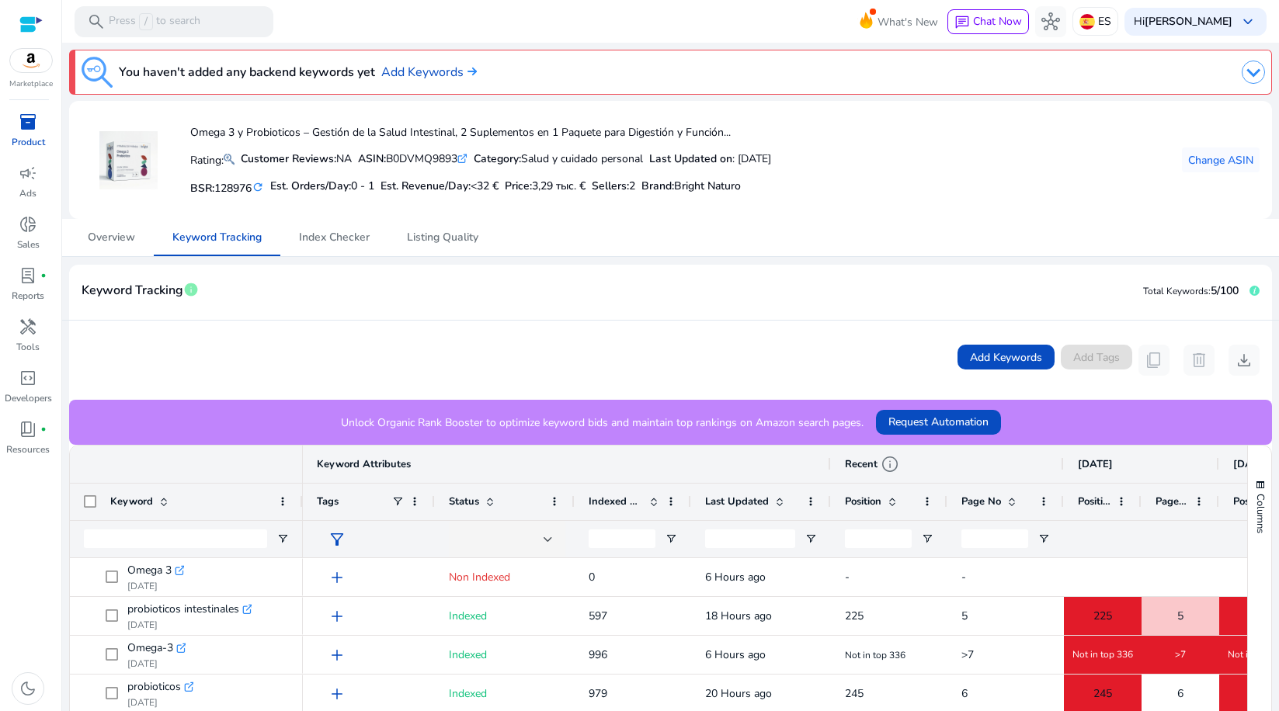 The width and height of the screenshot is (1279, 711). What do you see at coordinates (1221, 160) in the screenshot?
I see `span: Change ASIN` at bounding box center [1221, 160].